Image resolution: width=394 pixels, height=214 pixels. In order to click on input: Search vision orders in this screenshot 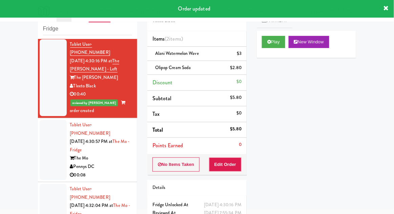, I will do `click(87, 29)`.